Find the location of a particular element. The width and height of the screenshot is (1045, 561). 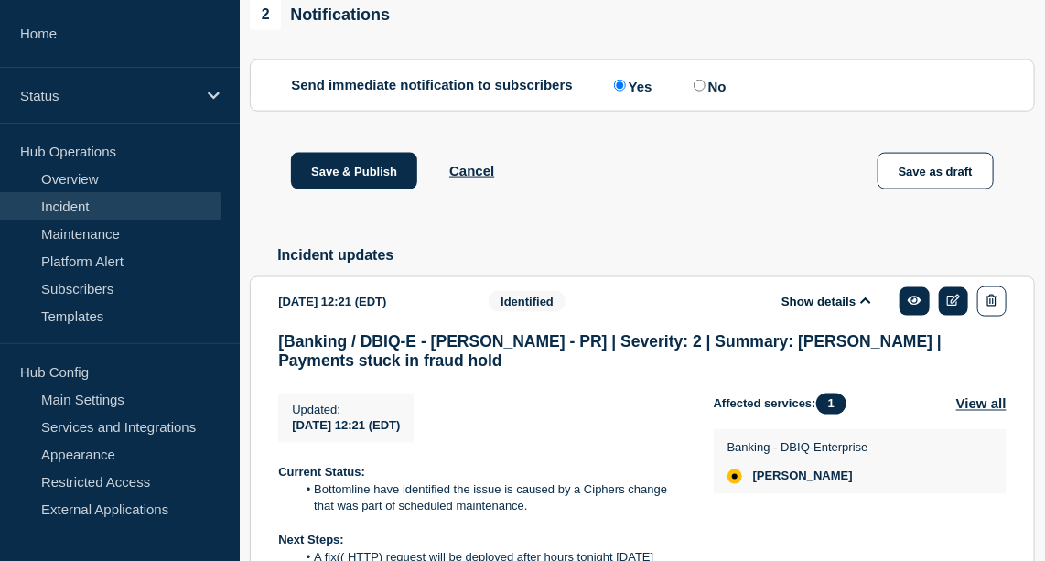

div: affected is located at coordinates (735, 477).